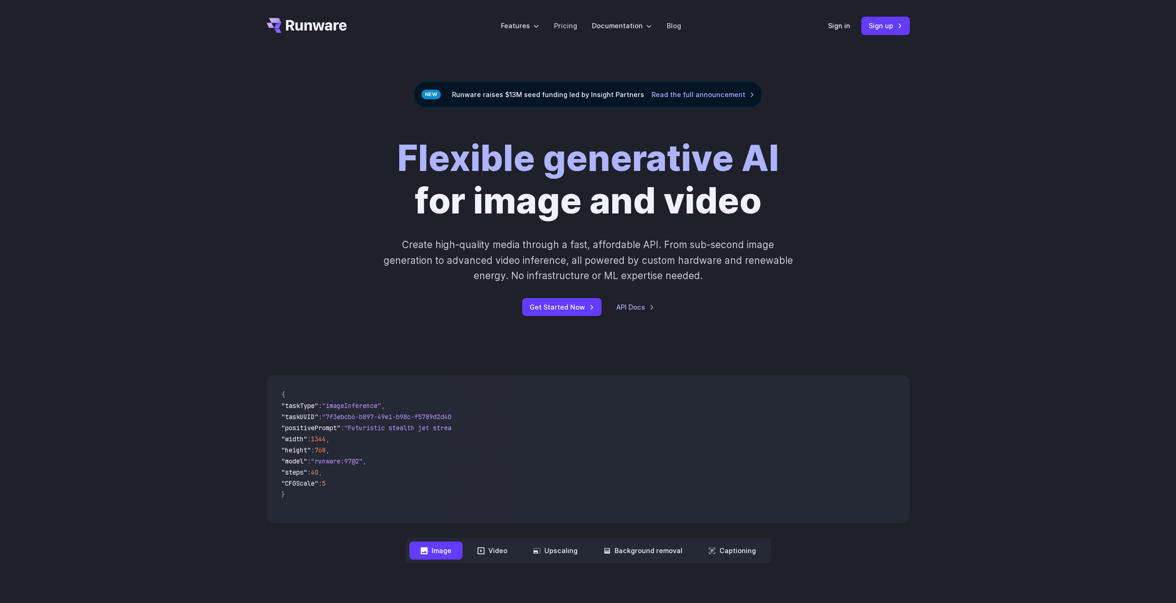  What do you see at coordinates (643, 550) in the screenshot?
I see `button: Background removal` at bounding box center [643, 550].